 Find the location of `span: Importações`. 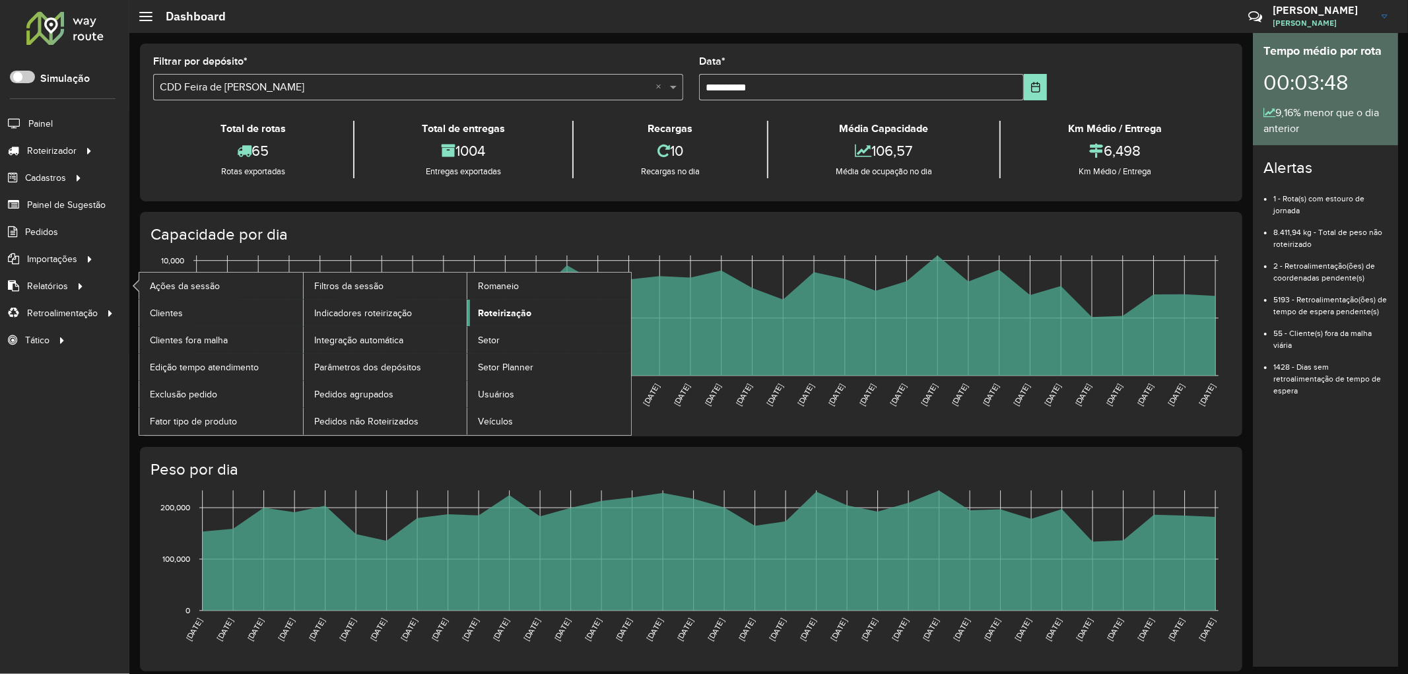

span: Importações is located at coordinates (52, 259).